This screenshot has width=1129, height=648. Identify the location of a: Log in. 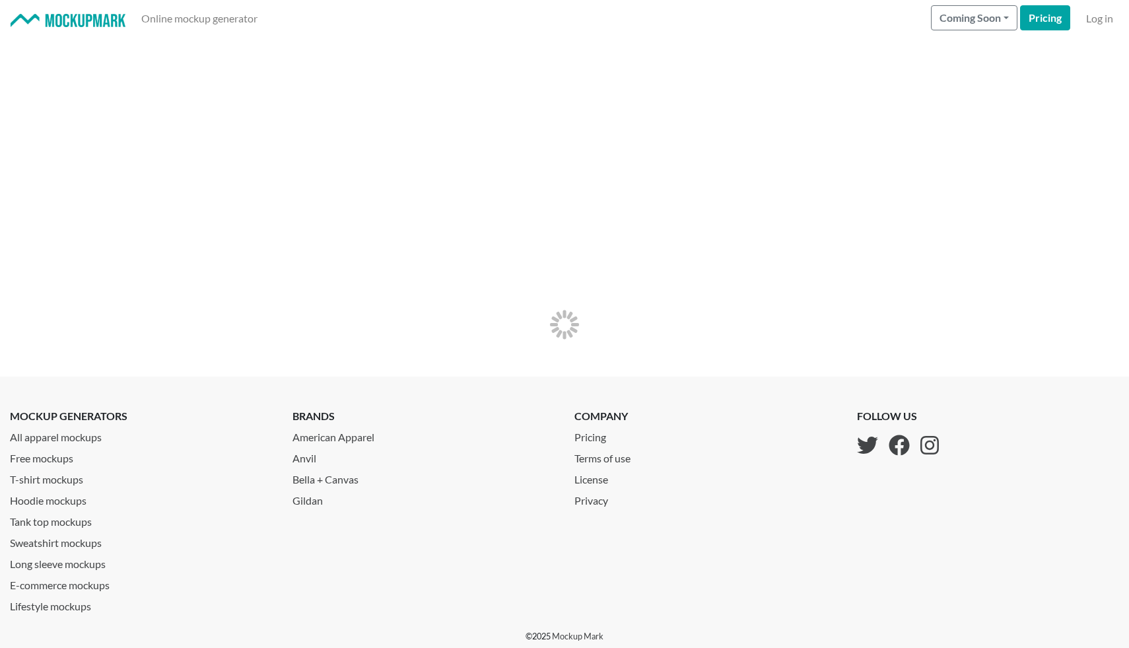
(1099, 18).